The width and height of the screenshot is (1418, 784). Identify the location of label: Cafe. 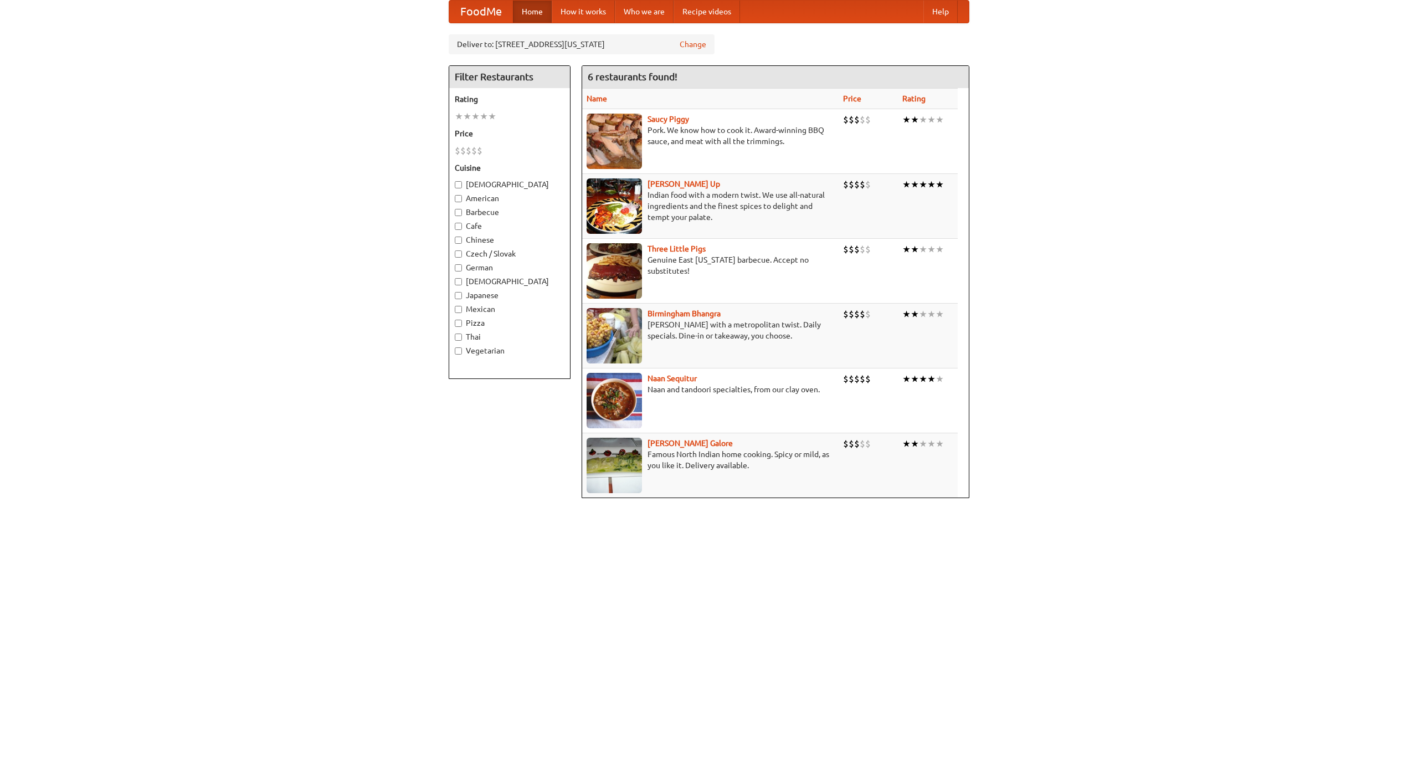
(509, 226).